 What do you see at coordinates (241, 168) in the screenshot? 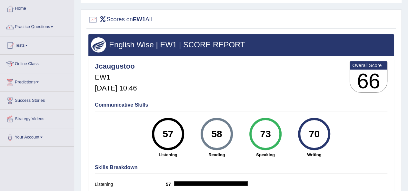
I see `h4: Skills Breakdown` at bounding box center [241, 168].